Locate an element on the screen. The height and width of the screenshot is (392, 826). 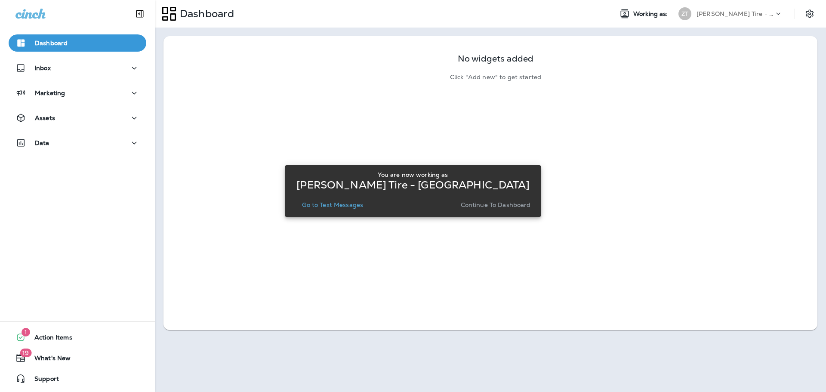
button: Inbox is located at coordinates (77, 68).